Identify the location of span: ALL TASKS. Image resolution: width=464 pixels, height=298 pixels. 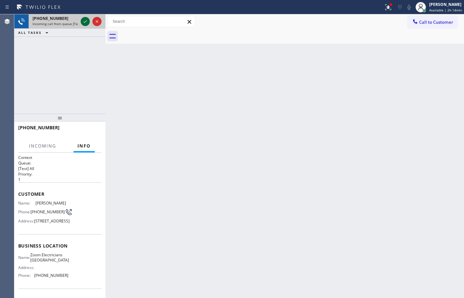
(30, 33).